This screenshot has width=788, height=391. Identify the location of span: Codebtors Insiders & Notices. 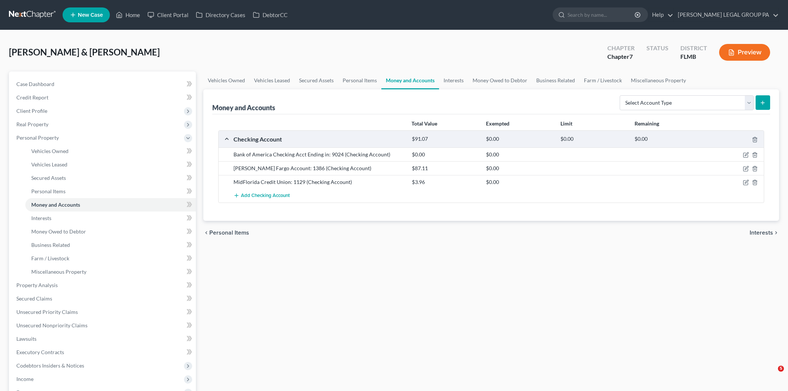
(50, 365).